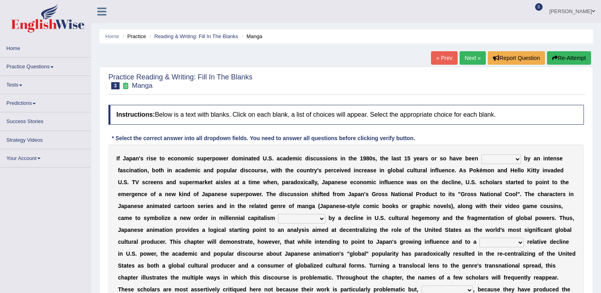  What do you see at coordinates (289, 171) in the screenshot?
I see `b: h` at bounding box center [289, 171].